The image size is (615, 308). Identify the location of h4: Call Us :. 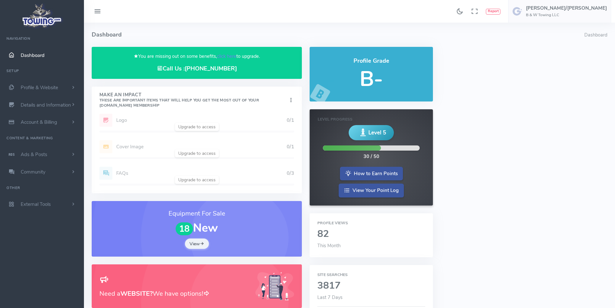
(197, 68).